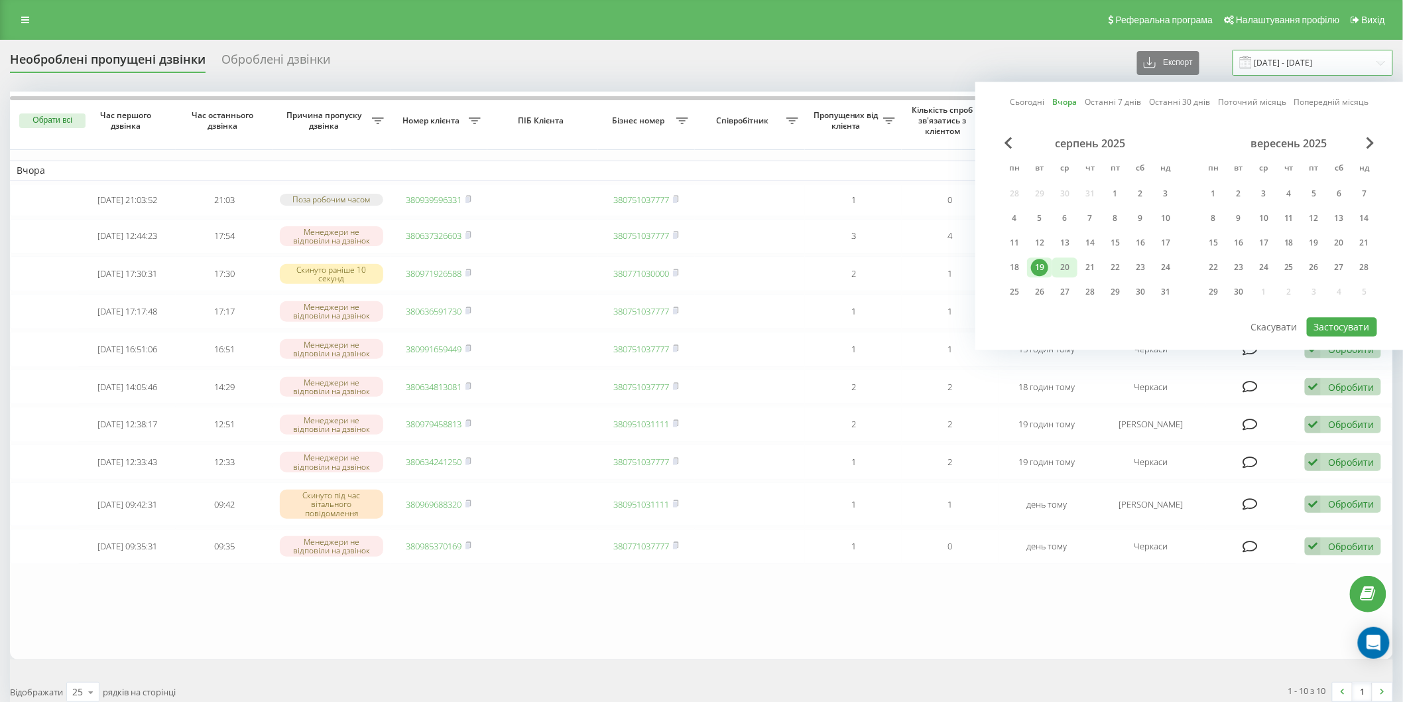  What do you see at coordinates (224, 311) in the screenshot?
I see `td: 17:17` at bounding box center [224, 311].